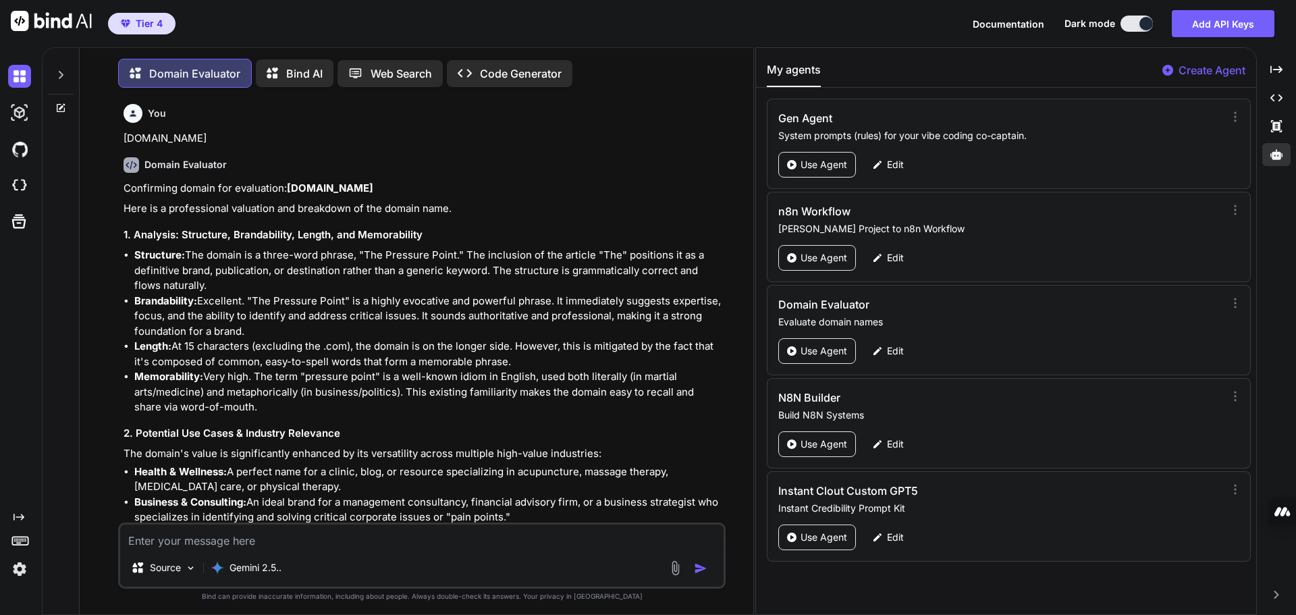 The image size is (1296, 615). Describe the element at coordinates (169, 376) in the screenshot. I see `strong: Memorability:` at that location.